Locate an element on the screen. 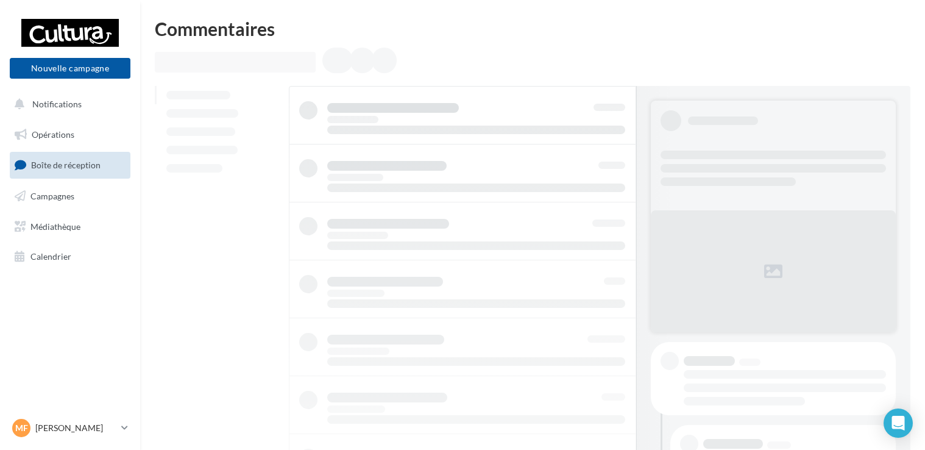  span: Calendrier is located at coordinates (51, 256).